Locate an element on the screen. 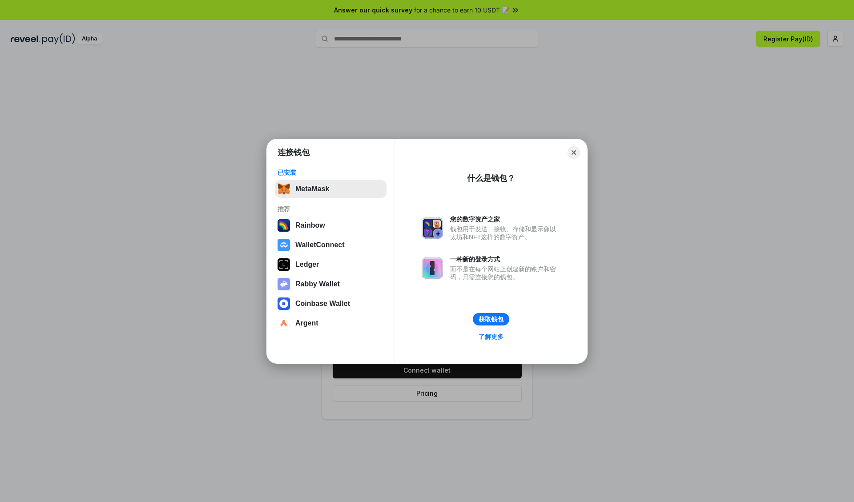  div: MetaMask is located at coordinates (312, 189).